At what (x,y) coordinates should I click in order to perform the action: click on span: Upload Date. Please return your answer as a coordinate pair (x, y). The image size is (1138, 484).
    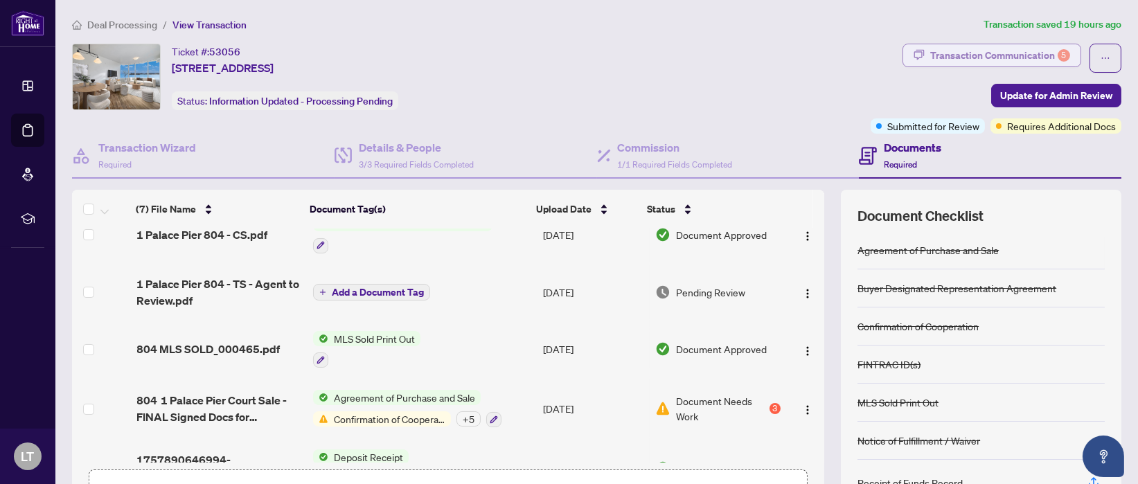
    Looking at the image, I should click on (564, 209).